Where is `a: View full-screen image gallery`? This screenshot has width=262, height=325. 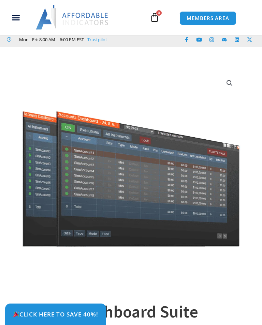
a: View full-screen image gallery is located at coordinates (230, 83).